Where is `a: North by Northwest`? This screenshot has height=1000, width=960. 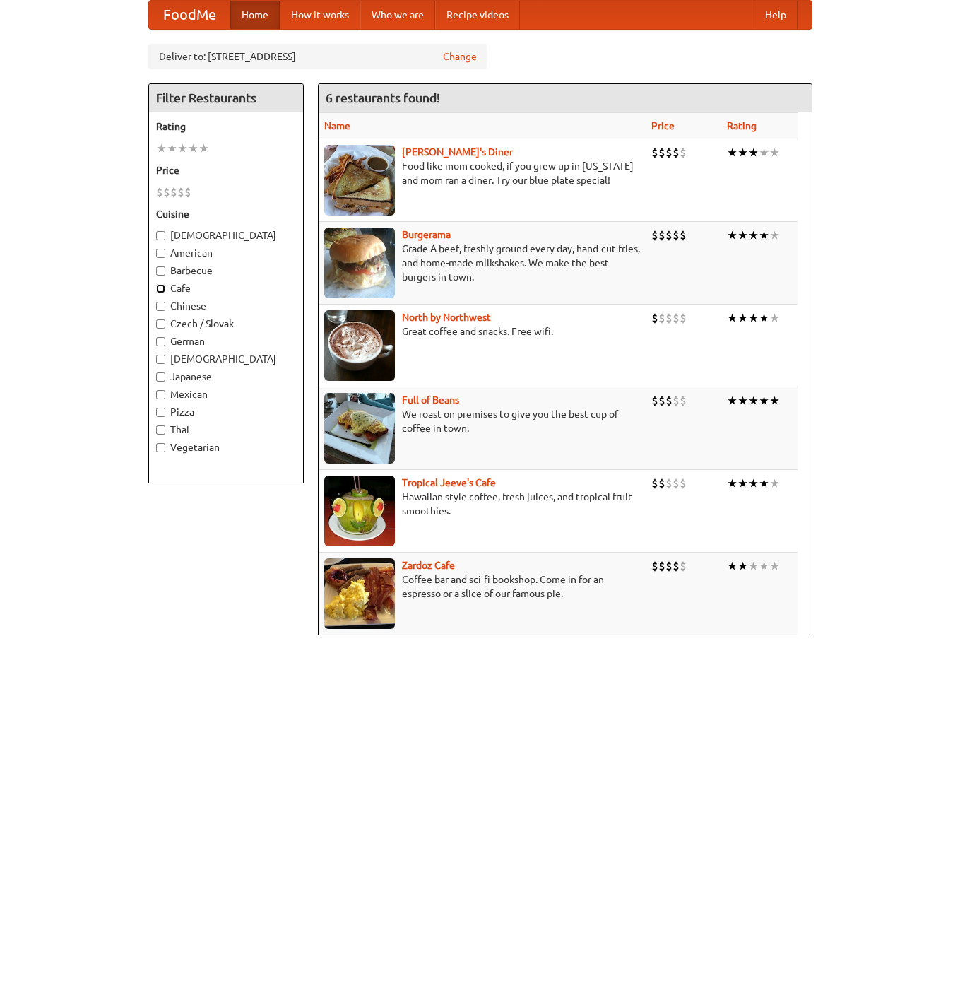
a: North by Northwest is located at coordinates (447, 317).